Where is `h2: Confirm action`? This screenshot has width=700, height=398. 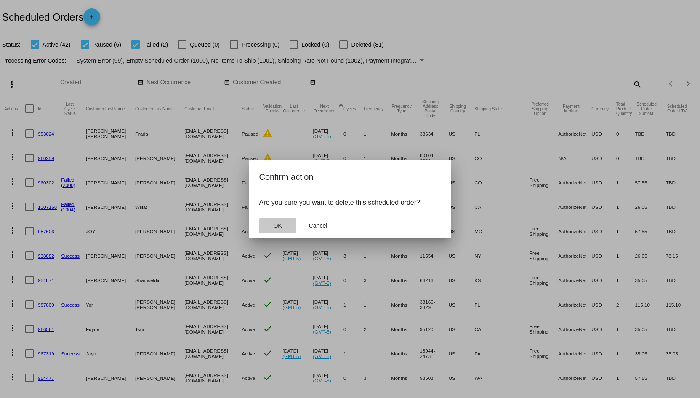
h2: Confirm action is located at coordinates (350, 177).